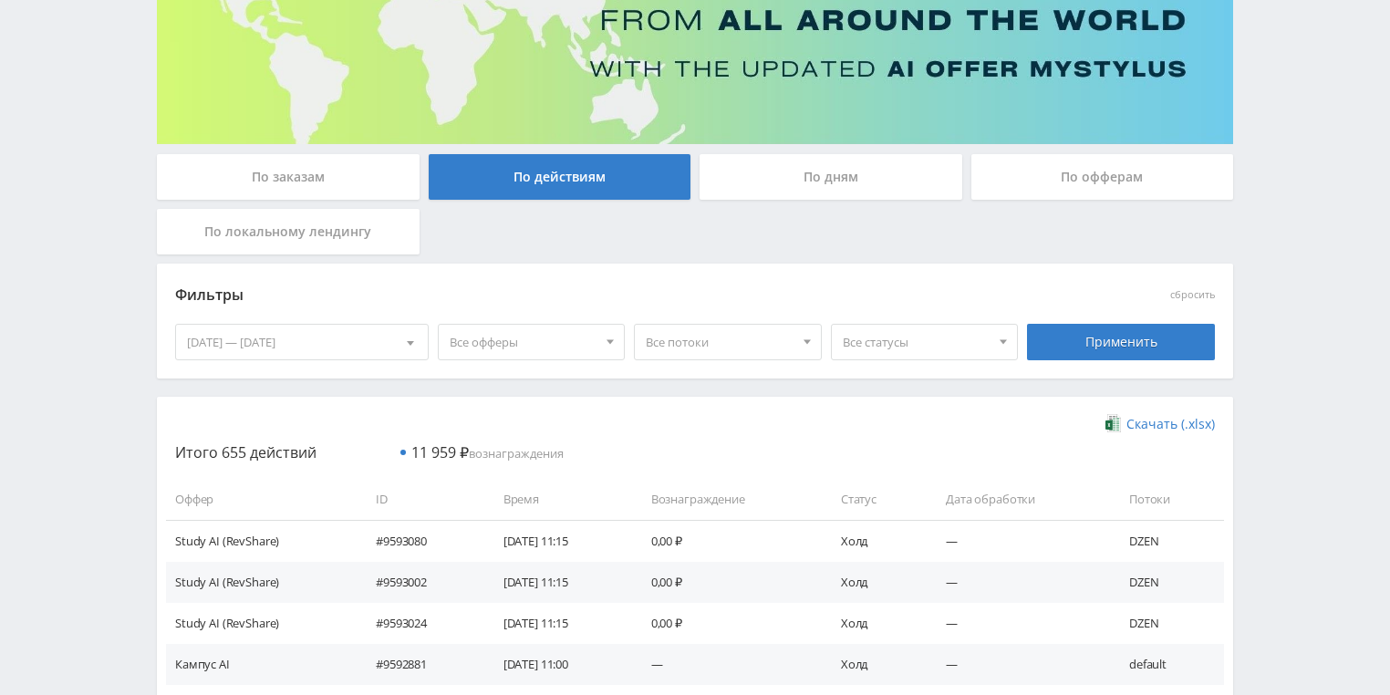 This screenshot has width=1390, height=695. I want to click on span: Все потоки, so click(720, 342).